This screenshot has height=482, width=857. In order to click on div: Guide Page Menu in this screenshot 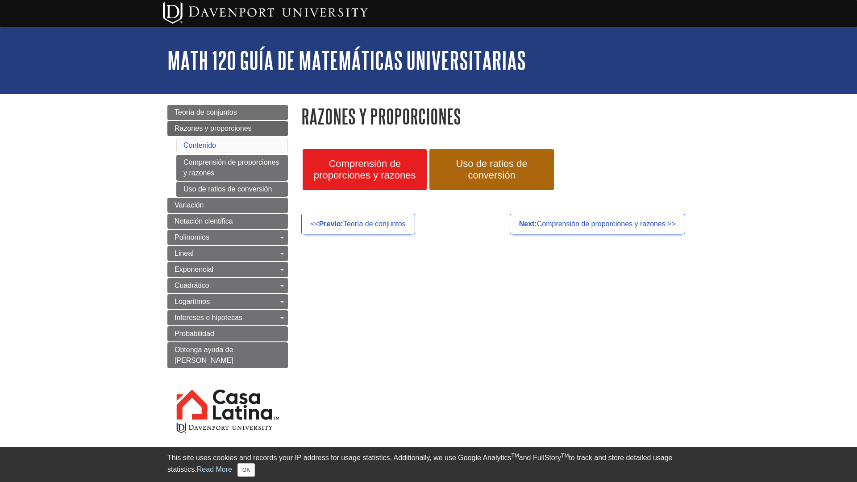, I will do `click(228, 277)`.